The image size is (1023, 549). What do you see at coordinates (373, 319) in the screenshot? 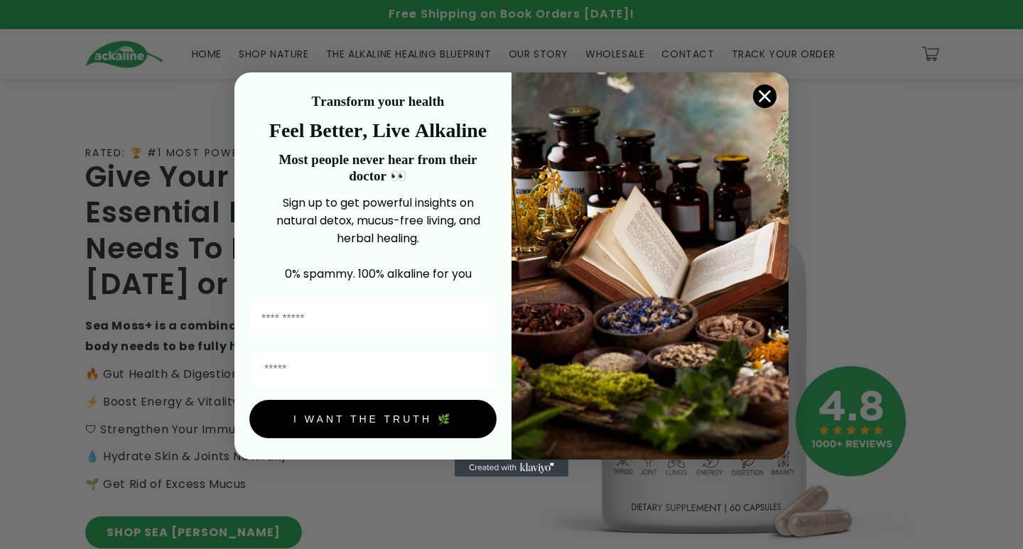
I see `input: First Name` at bounding box center [373, 319].